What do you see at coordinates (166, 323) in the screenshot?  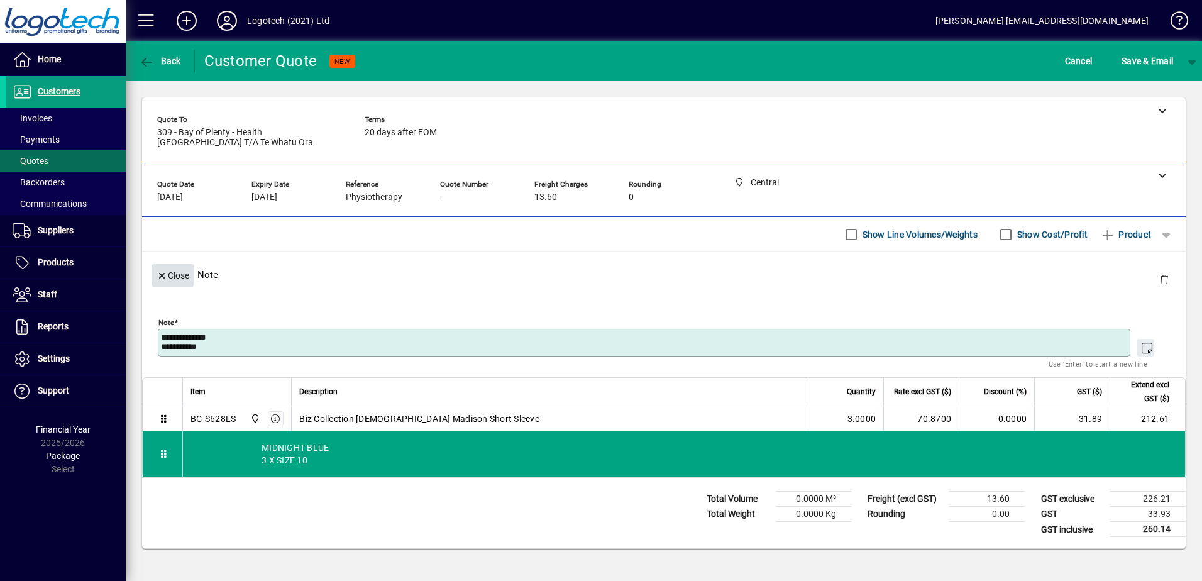 I see `mat-label: Note` at bounding box center [166, 323].